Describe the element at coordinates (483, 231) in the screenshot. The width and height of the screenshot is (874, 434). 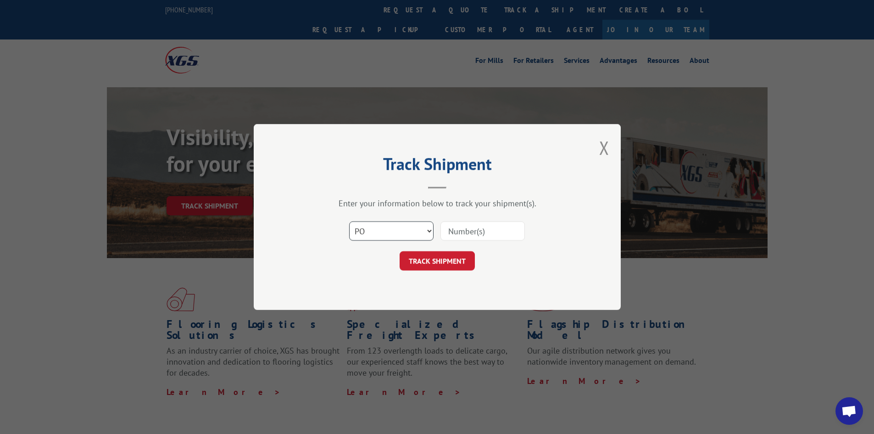
I see `input: Number(s)` at that location.